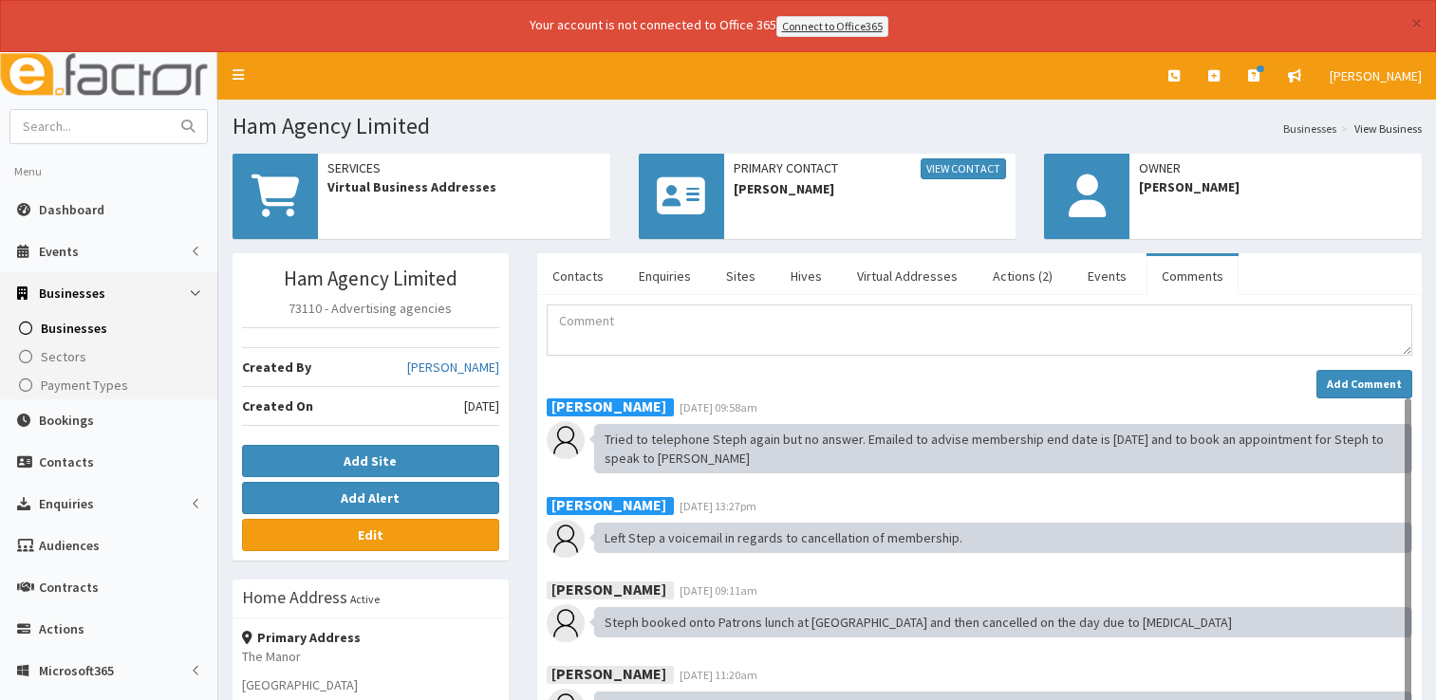  What do you see at coordinates (66, 504) in the screenshot?
I see `span: Enquiries` at bounding box center [66, 504].